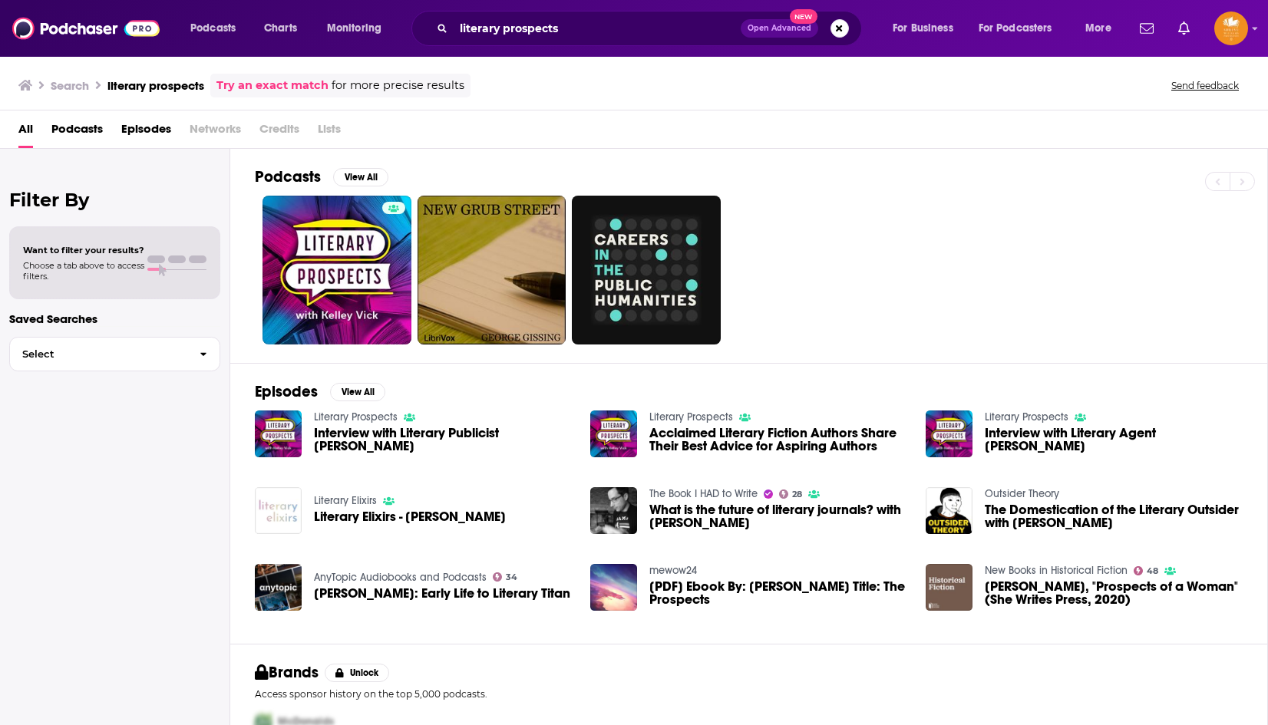  What do you see at coordinates (1146, 571) in the screenshot?
I see `a: 48` at bounding box center [1146, 571].